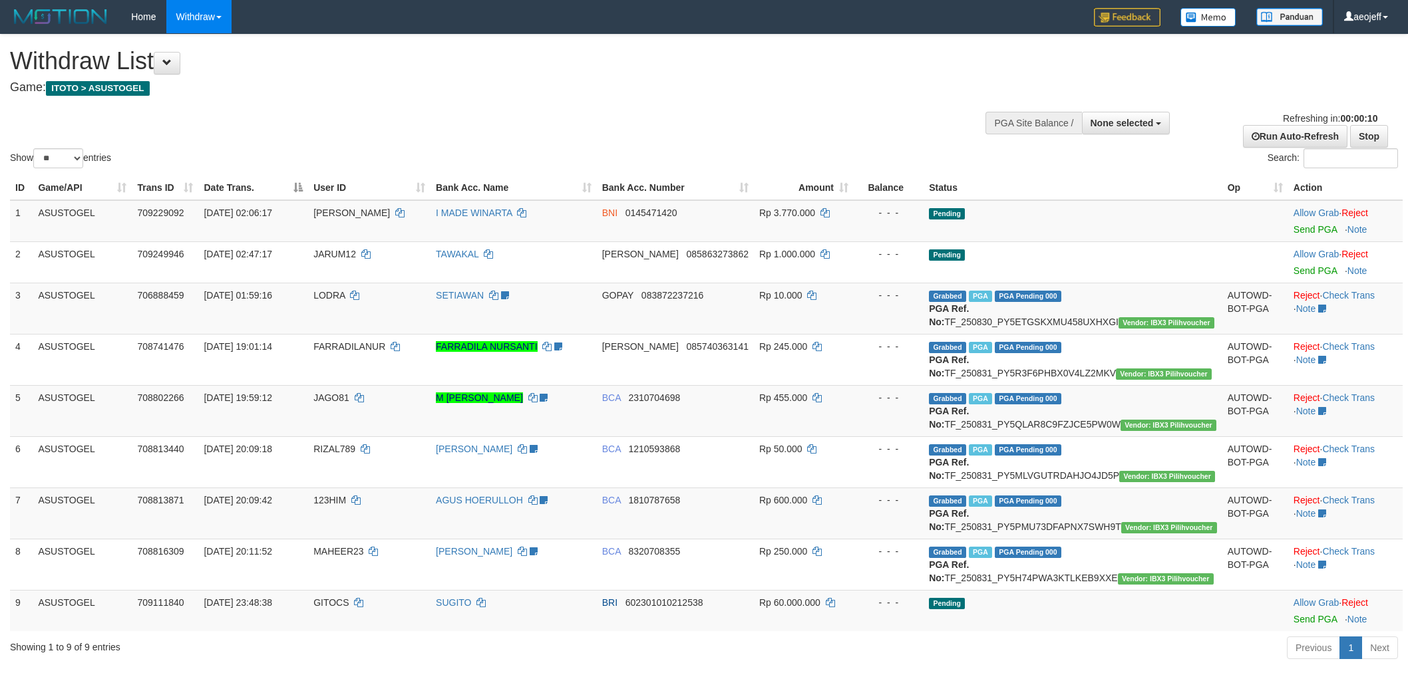 Image resolution: width=1408 pixels, height=673 pixels. What do you see at coordinates (1073, 564) in the screenshot?
I see `td: TF_250831_PY5H74PWA3KTLKEB9XXE` at bounding box center [1073, 564].